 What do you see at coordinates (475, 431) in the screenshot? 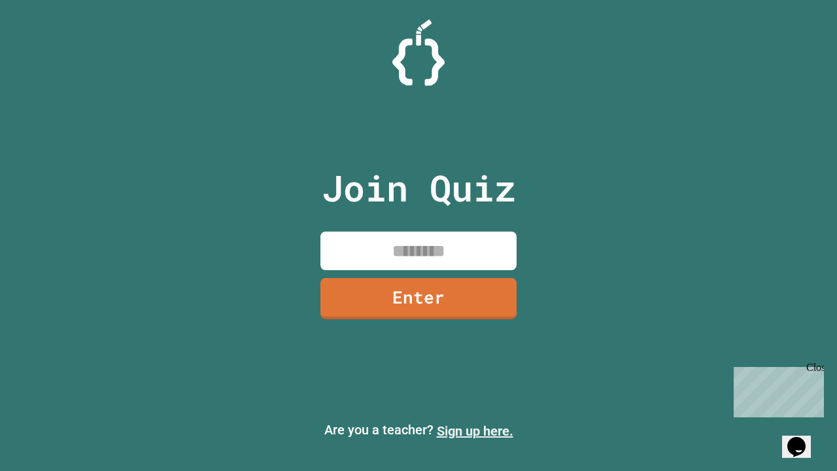
I see `a: Sign up here.` at bounding box center [475, 431].